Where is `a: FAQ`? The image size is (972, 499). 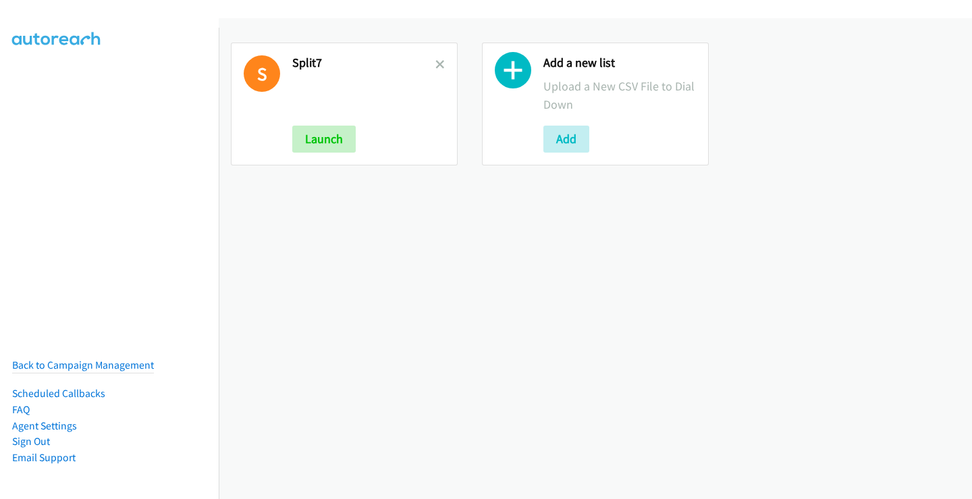
a: FAQ is located at coordinates (21, 409).